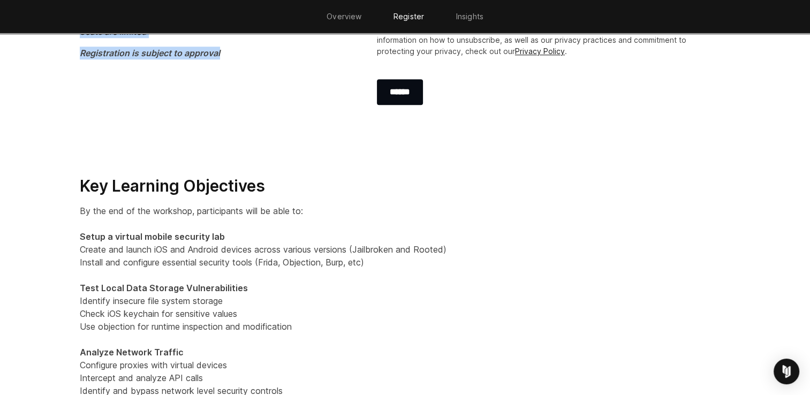 The height and width of the screenshot is (395, 810). I want to click on em: Registration is subject to approval, so click(150, 53).